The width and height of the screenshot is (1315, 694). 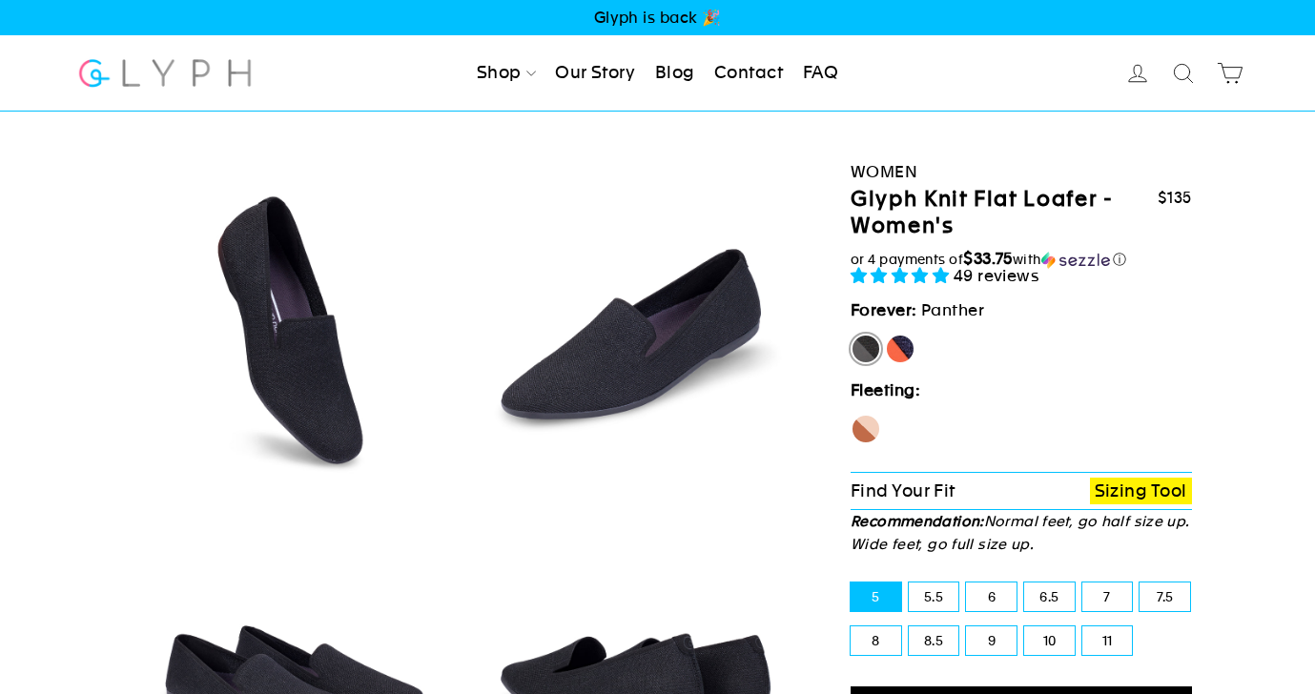 I want to click on label: 10, so click(x=1049, y=641).